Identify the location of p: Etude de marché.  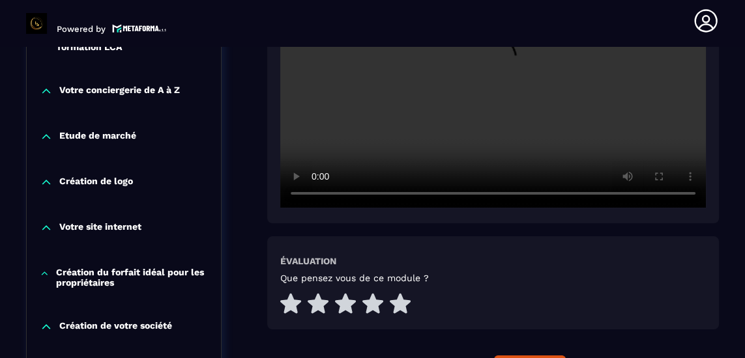
(98, 137).